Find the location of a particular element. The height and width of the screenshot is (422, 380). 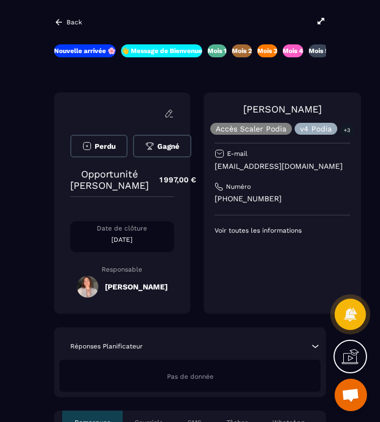

p: E-mail is located at coordinates (237, 154).